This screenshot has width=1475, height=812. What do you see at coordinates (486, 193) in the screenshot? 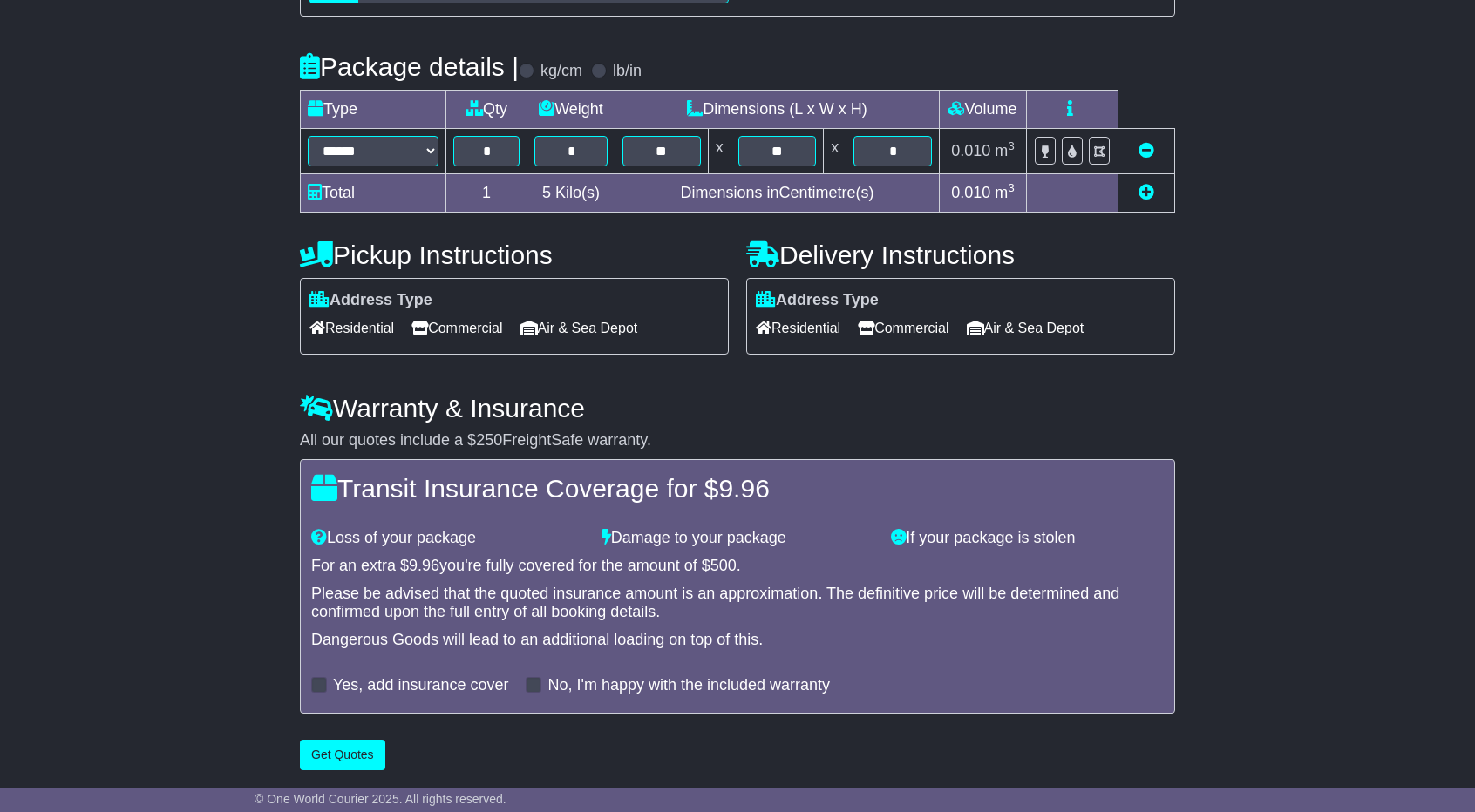
I see `td: 1` at bounding box center [486, 193].